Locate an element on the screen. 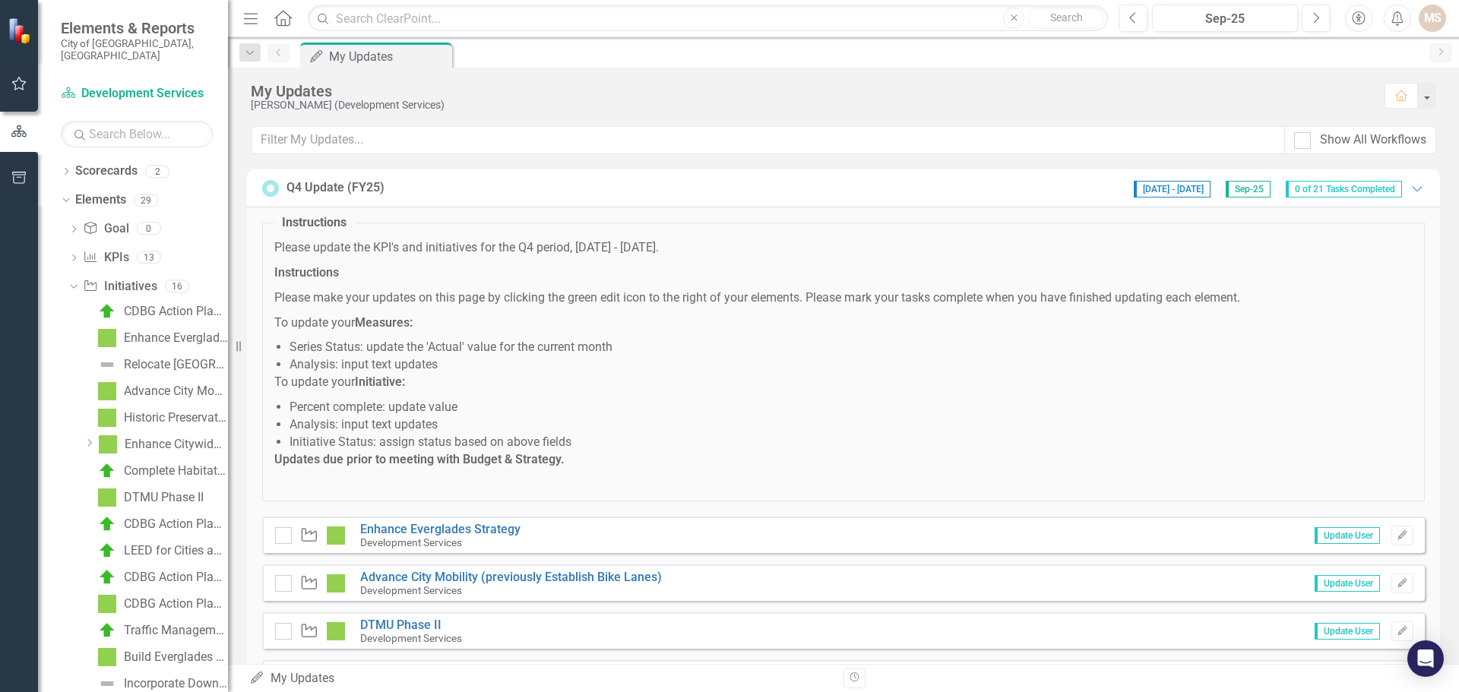 The height and width of the screenshot is (692, 1459). a: Complete Habitat for Humanity Affordable Housing is located at coordinates (161, 471).